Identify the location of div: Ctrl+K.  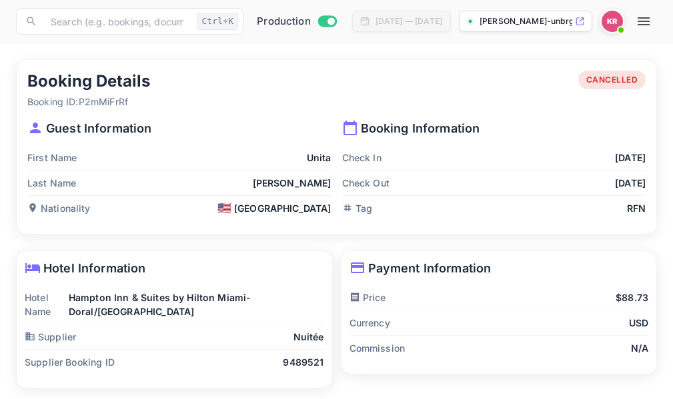
(217, 21).